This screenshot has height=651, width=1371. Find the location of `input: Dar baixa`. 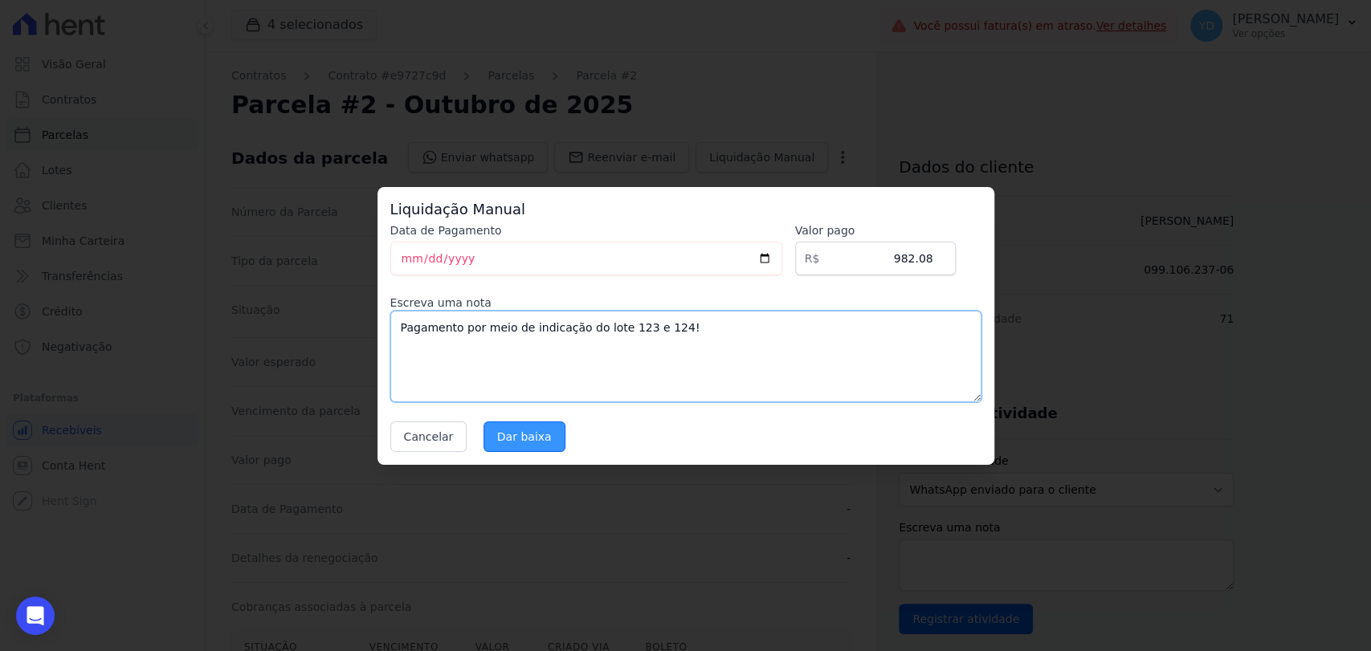

input: Dar baixa is located at coordinates (524, 437).